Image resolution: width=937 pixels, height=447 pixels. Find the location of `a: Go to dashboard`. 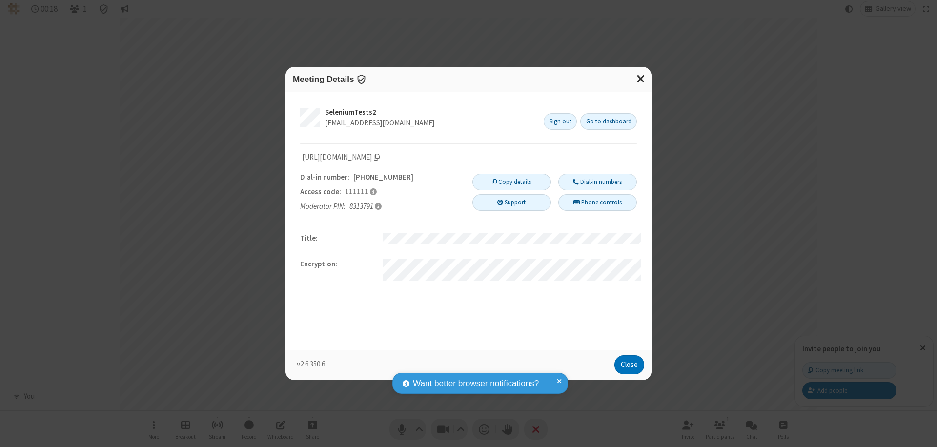

a: Go to dashboard is located at coordinates (609, 122).